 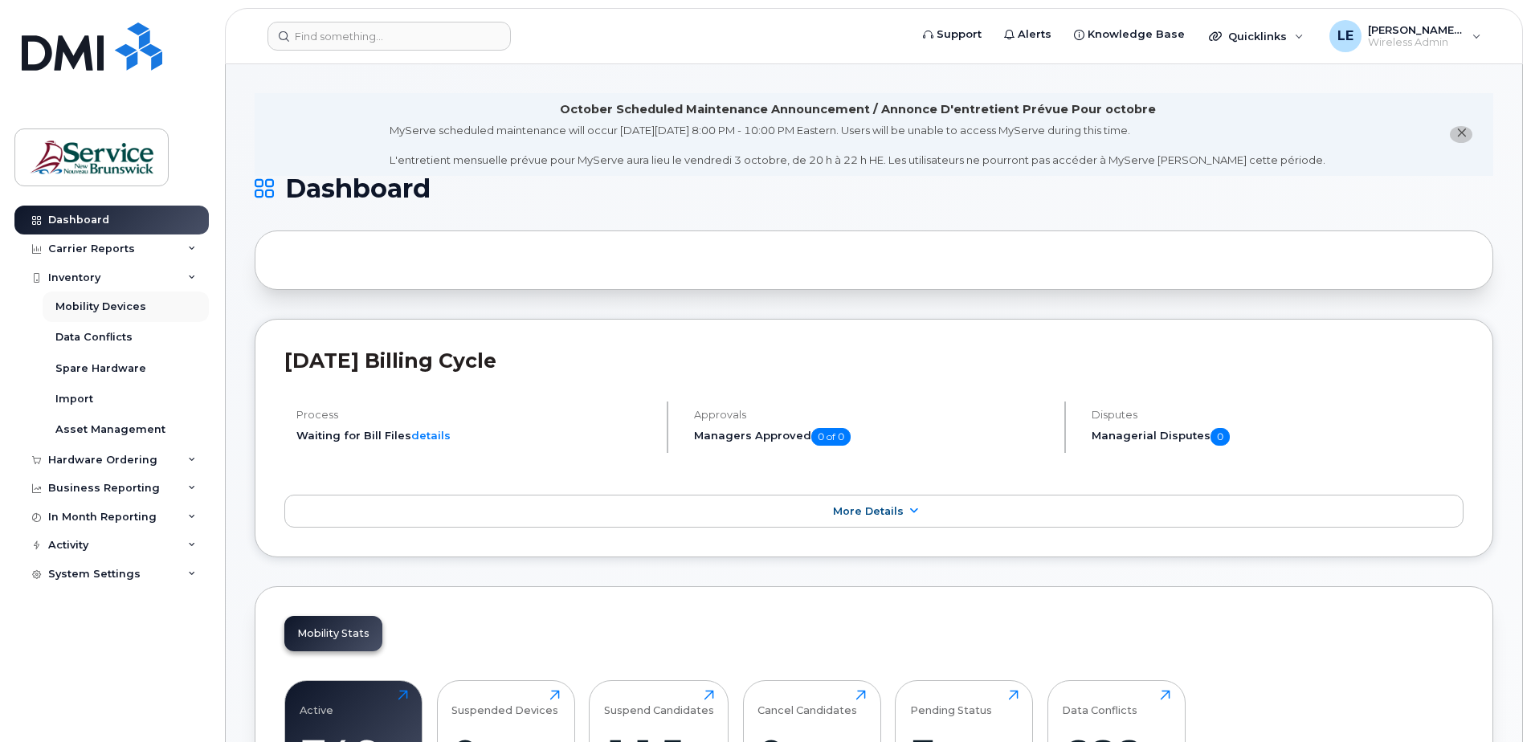 I want to click on div: October Scheduled Maintenance Announcement / Annonce D'entretient Prévue Pour octobre, so click(x=858, y=109).